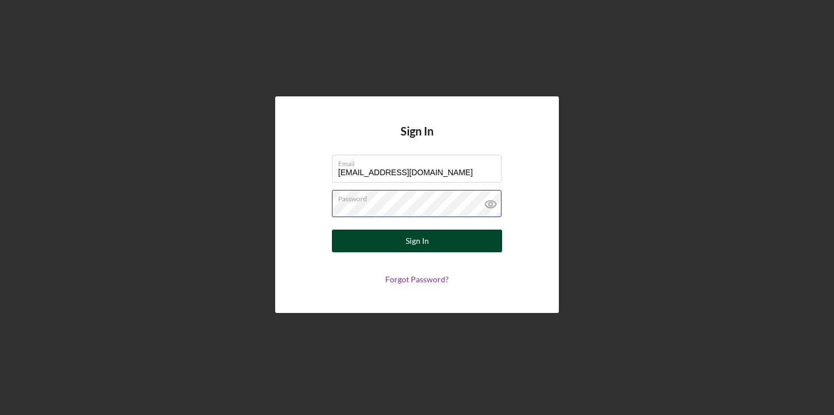  Describe the element at coordinates (420, 162) in the screenshot. I see `label: Email` at that location.